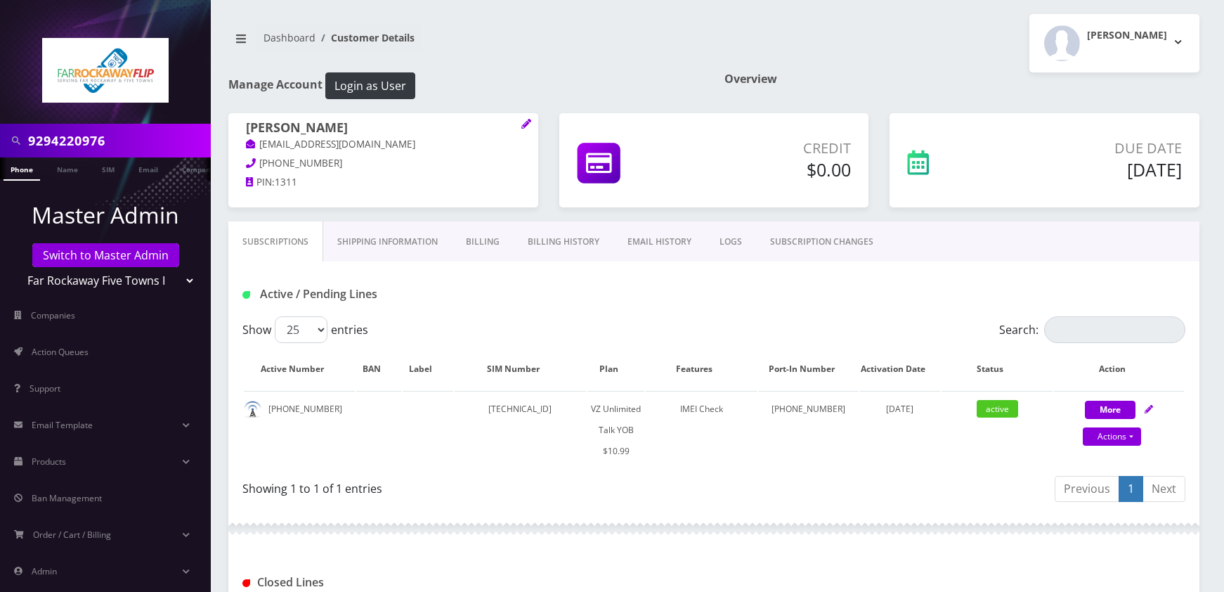 Image resolution: width=1224 pixels, height=592 pixels. I want to click on div: IMEI Check, so click(701, 409).